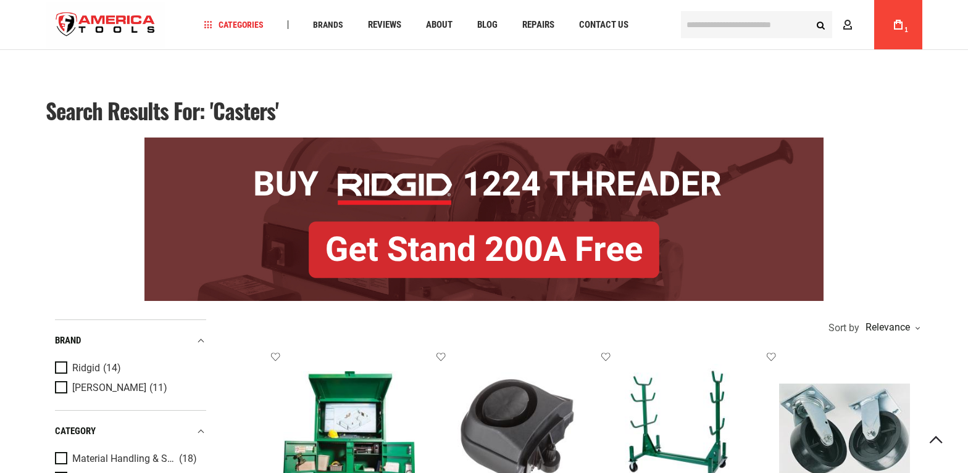  Describe the element at coordinates (538, 25) in the screenshot. I see `a: Repairs` at that location.